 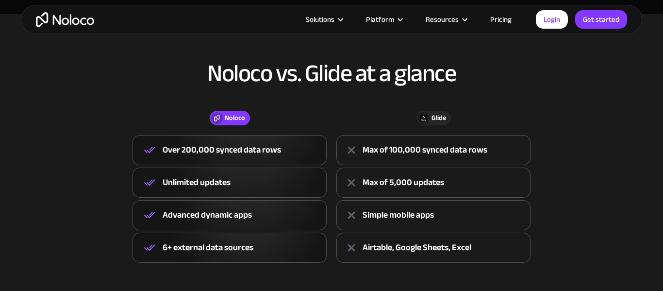 I want to click on div: Glide, so click(x=439, y=118).